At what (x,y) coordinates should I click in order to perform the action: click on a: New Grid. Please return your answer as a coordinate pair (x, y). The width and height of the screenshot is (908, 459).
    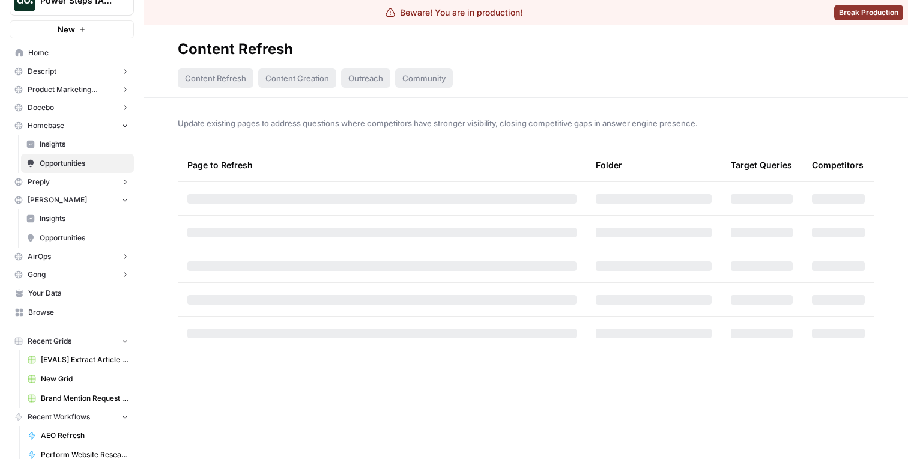
    Looking at the image, I should click on (78, 379).